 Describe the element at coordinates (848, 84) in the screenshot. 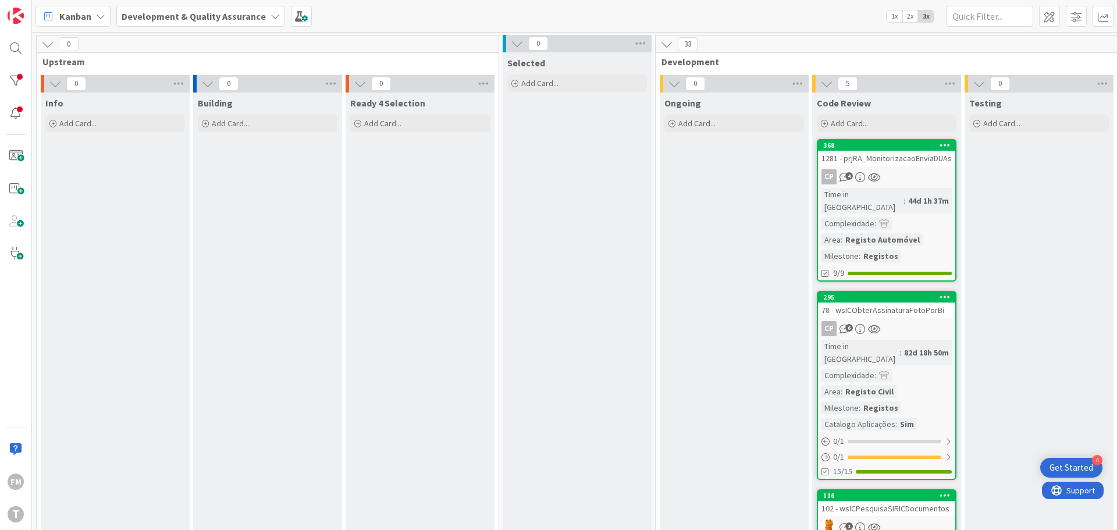

I see `span: 5` at that location.